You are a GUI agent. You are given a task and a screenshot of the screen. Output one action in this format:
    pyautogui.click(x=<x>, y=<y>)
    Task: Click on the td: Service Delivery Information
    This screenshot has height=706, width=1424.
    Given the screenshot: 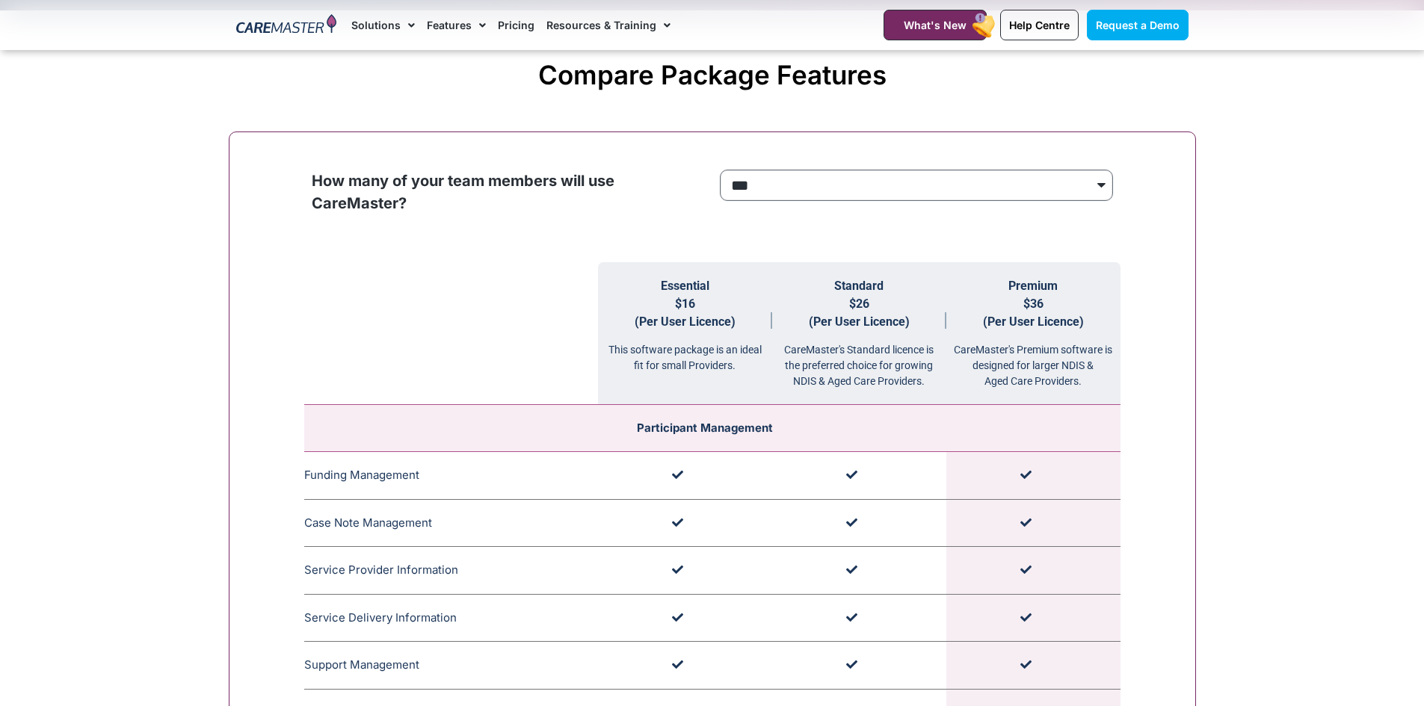 What is the action you would take?
    pyautogui.click(x=451, y=618)
    